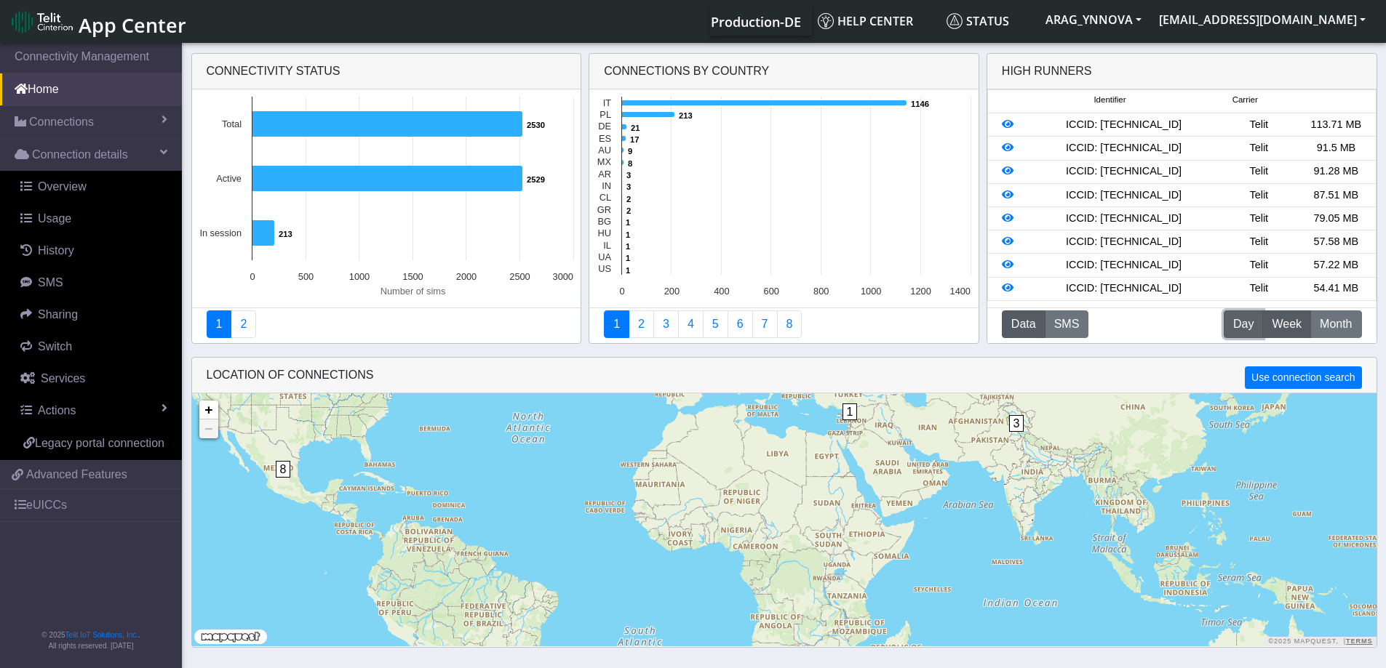 The height and width of the screenshot is (668, 1386). I want to click on text: DE, so click(604, 126).